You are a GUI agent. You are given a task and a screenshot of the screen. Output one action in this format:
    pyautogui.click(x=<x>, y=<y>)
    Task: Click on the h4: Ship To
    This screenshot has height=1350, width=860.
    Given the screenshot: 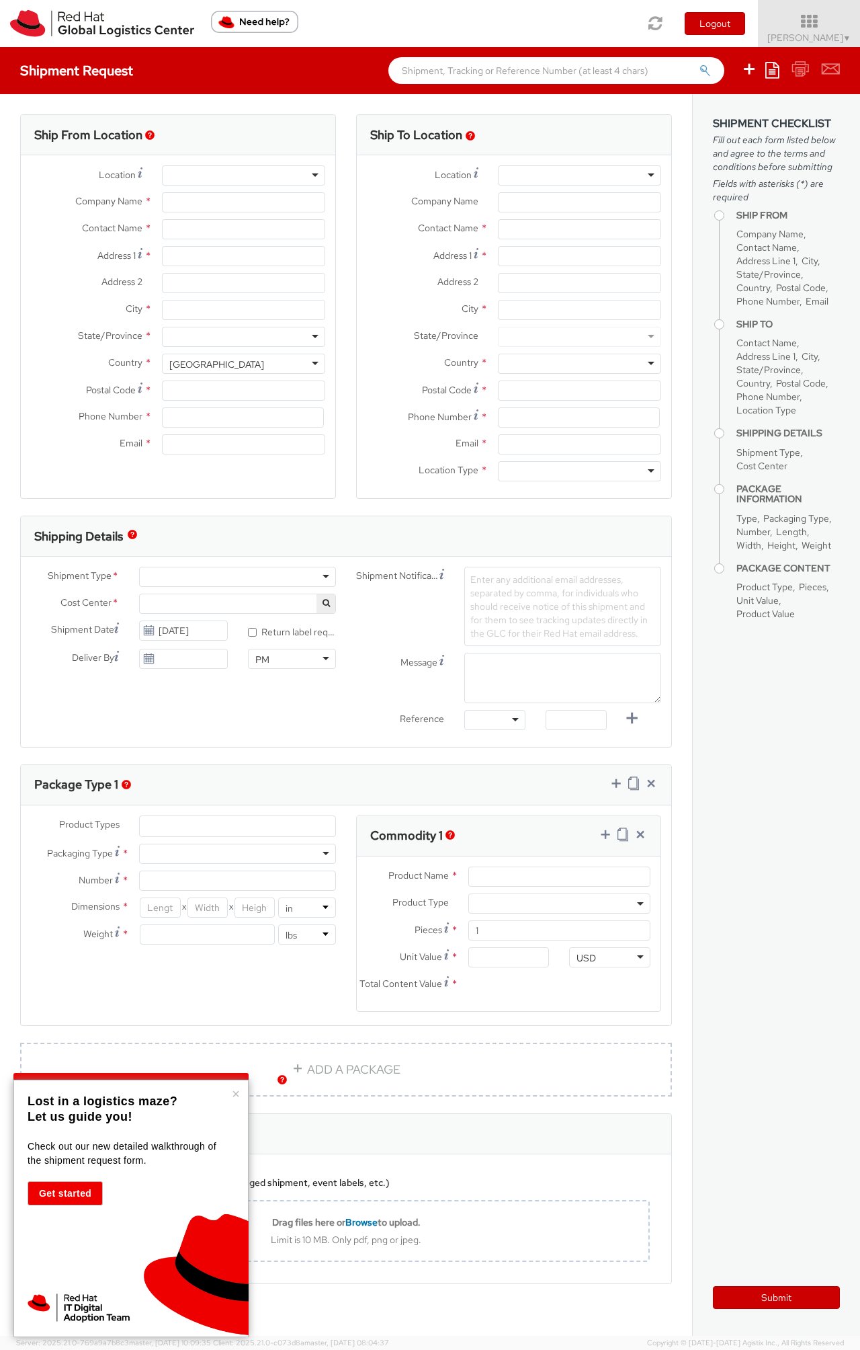 What is the action you would take?
    pyautogui.click(x=789, y=324)
    